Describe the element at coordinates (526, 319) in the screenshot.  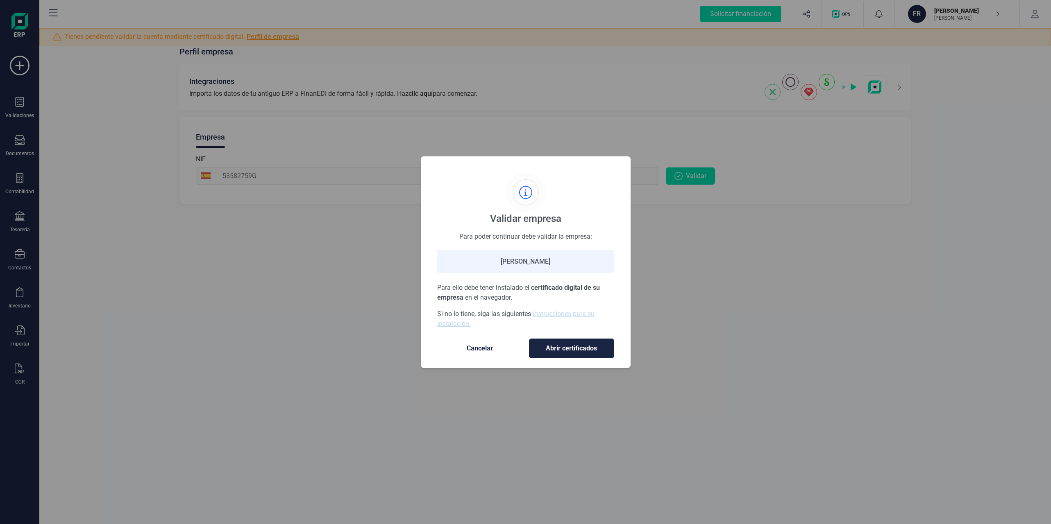
I see `p: Si no lo tiene, siga las siguientes` at that location.